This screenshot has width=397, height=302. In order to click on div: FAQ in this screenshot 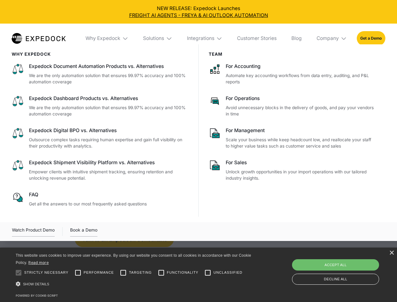, I will do `click(109, 194)`.